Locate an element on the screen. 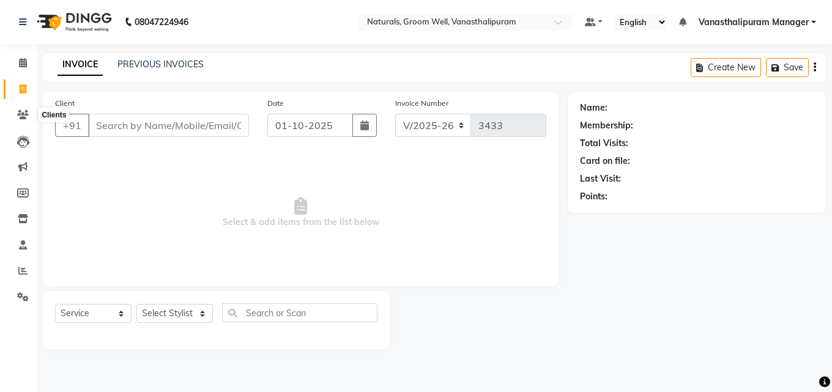  button: +91 is located at coordinates (72, 125).